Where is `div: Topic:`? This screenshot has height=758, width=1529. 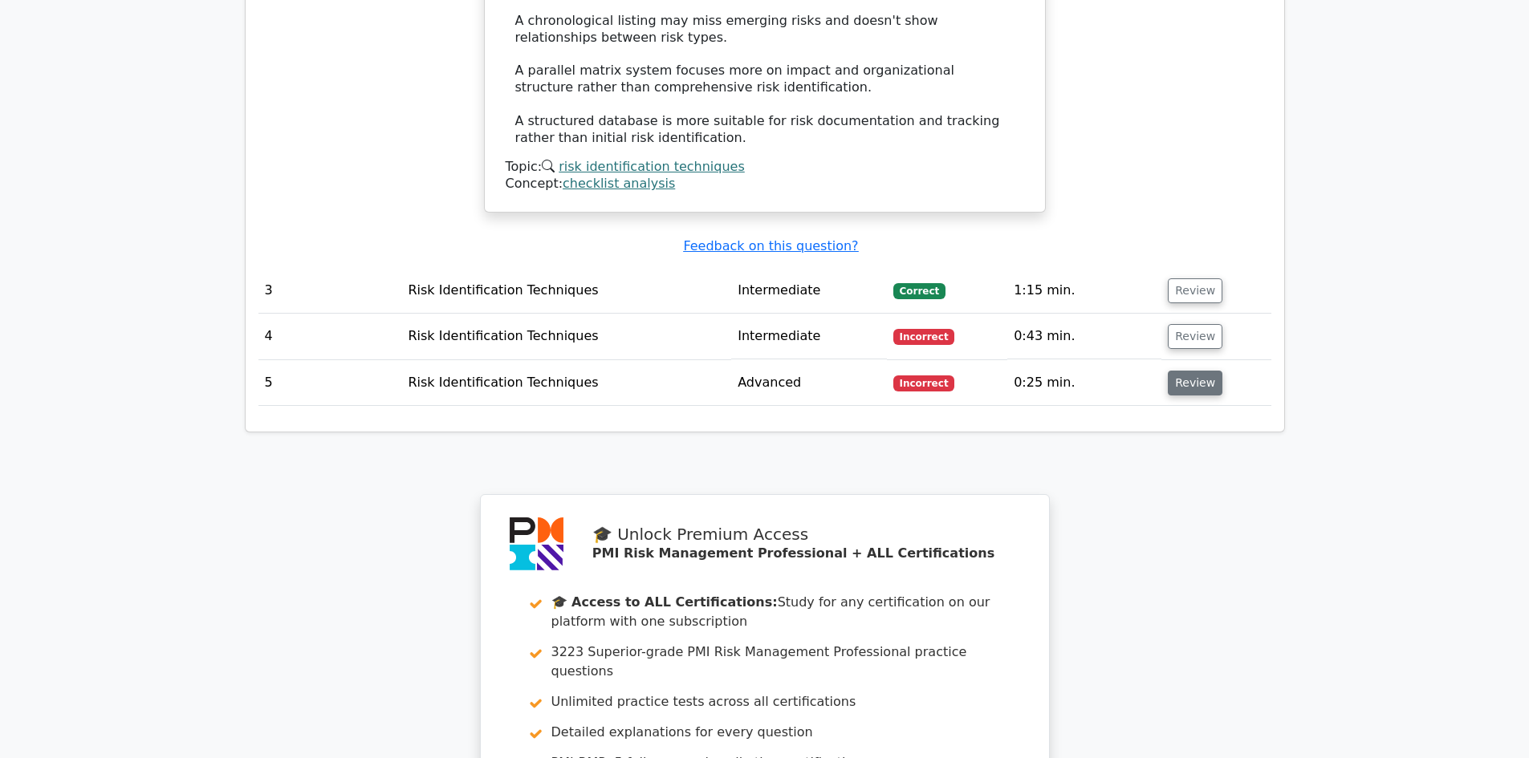 div: Topic: is located at coordinates (765, 167).